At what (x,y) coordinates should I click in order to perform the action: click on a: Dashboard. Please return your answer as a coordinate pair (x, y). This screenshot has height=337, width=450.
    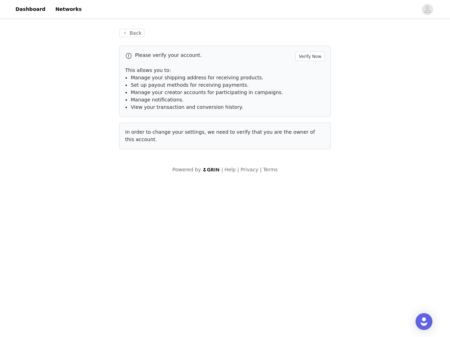
    Looking at the image, I should click on (30, 9).